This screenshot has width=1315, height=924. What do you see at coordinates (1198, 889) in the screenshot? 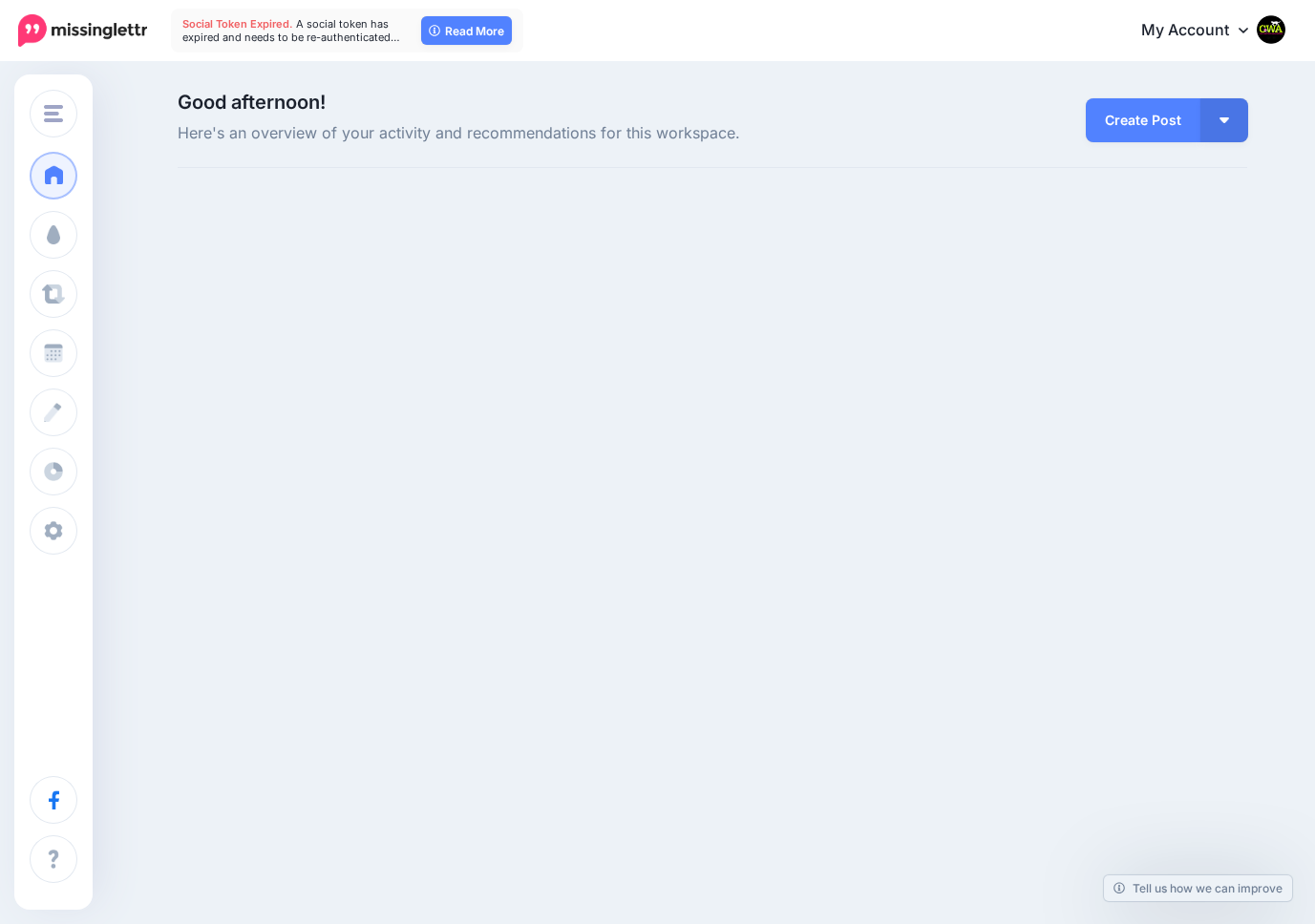
I see `a: Tell us how we can improve` at bounding box center [1198, 889].